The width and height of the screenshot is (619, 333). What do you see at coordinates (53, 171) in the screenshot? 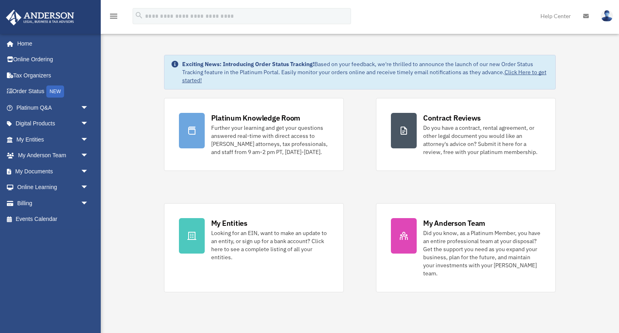
I see `a: My Documentsarrow_drop_down` at bounding box center [53, 171].